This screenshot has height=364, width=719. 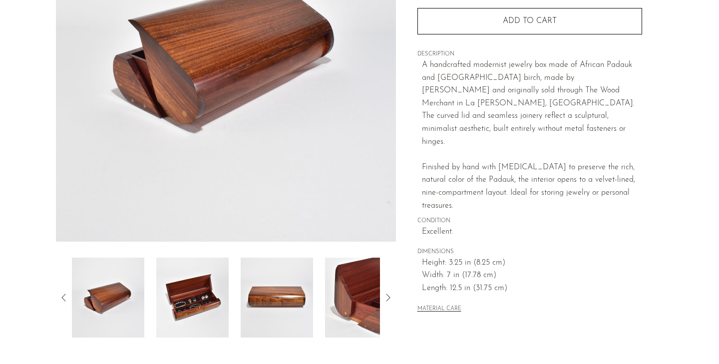 I want to click on span: Excellent., so click(x=532, y=232).